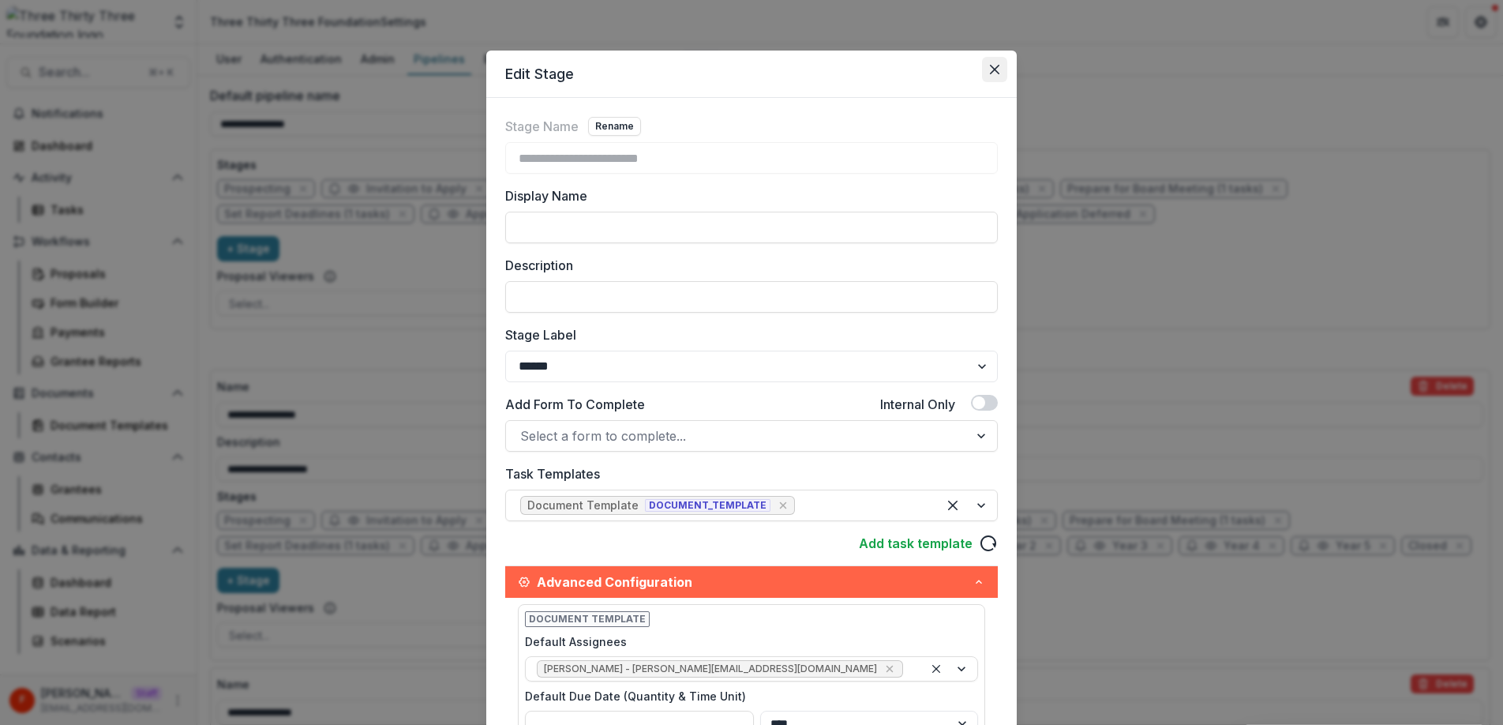  Describe the element at coordinates (755, 582) in the screenshot. I see `span: Advanced Configuration` at that location.